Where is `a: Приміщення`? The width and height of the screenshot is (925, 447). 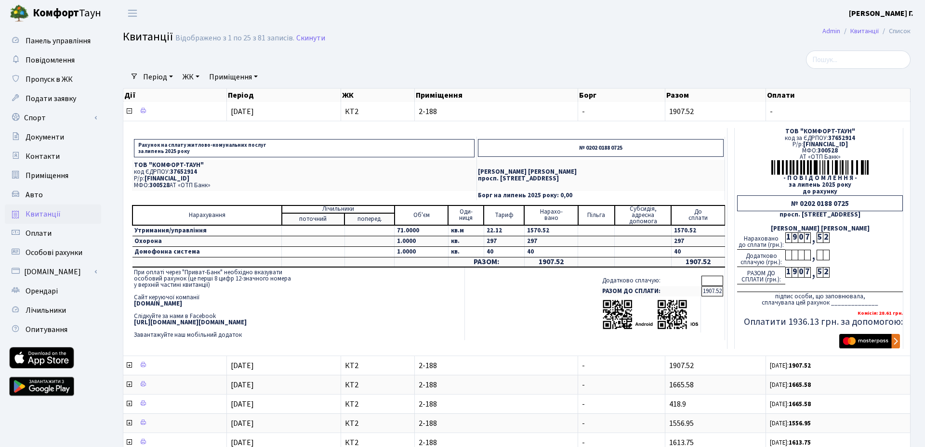
a: Приміщення is located at coordinates (53, 176).